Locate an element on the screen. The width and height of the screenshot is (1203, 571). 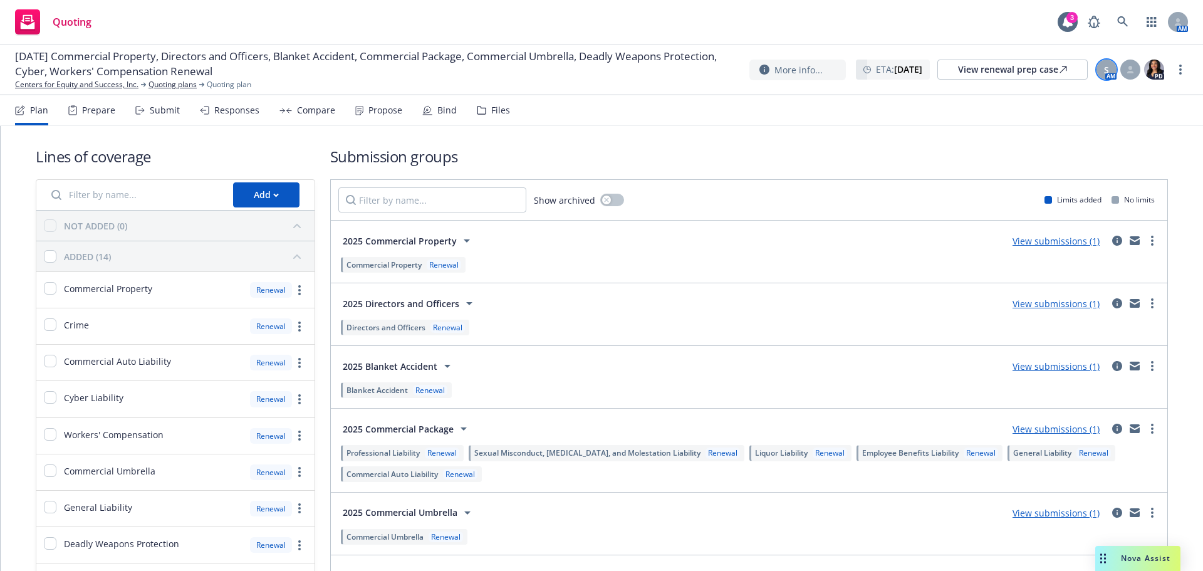
h1: Submission groups is located at coordinates (749, 156).